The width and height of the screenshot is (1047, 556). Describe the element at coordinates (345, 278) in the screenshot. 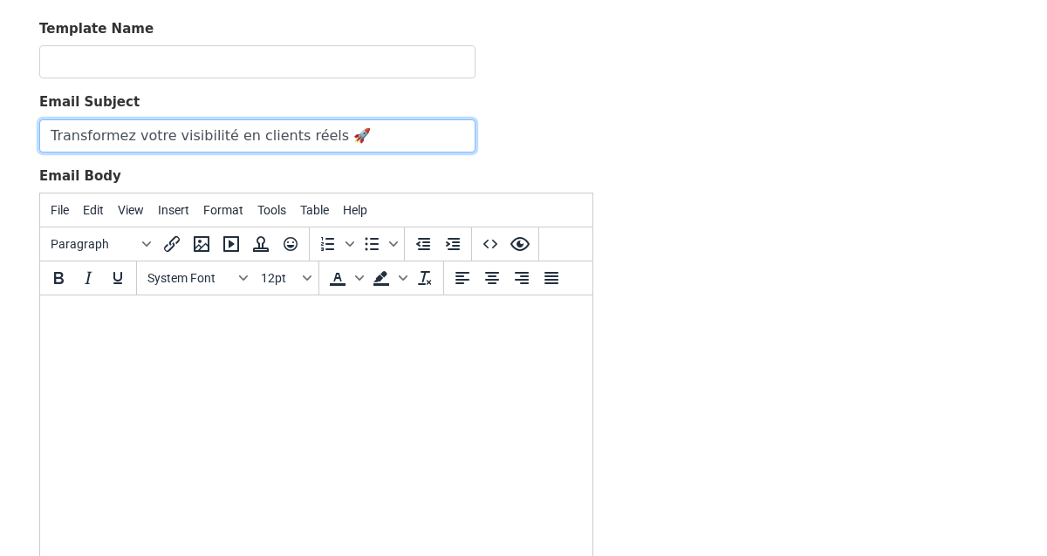

I see `div: Text color` at that location.